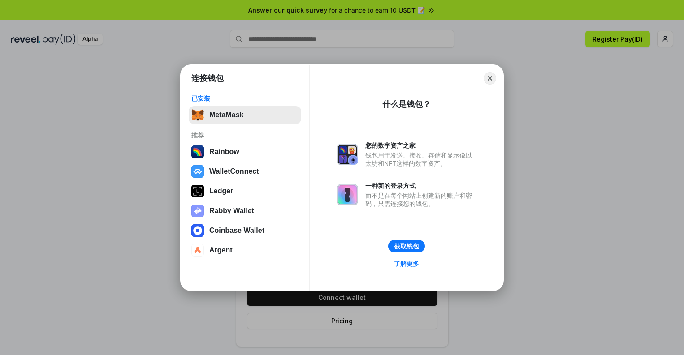 This screenshot has width=684, height=355. I want to click on div: Coinbase Wallet, so click(237, 231).